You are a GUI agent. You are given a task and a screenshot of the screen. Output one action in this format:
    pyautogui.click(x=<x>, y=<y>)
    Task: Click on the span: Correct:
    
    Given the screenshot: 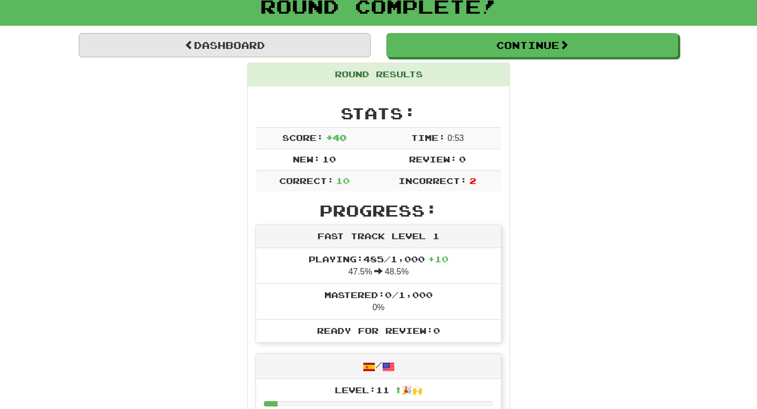 What is the action you would take?
    pyautogui.click(x=307, y=180)
    